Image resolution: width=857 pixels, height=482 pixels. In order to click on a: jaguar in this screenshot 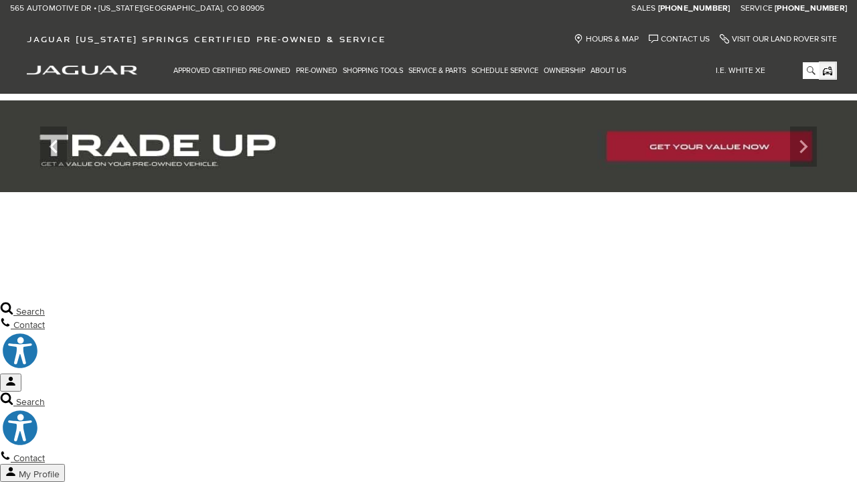, I will do `click(82, 69)`.